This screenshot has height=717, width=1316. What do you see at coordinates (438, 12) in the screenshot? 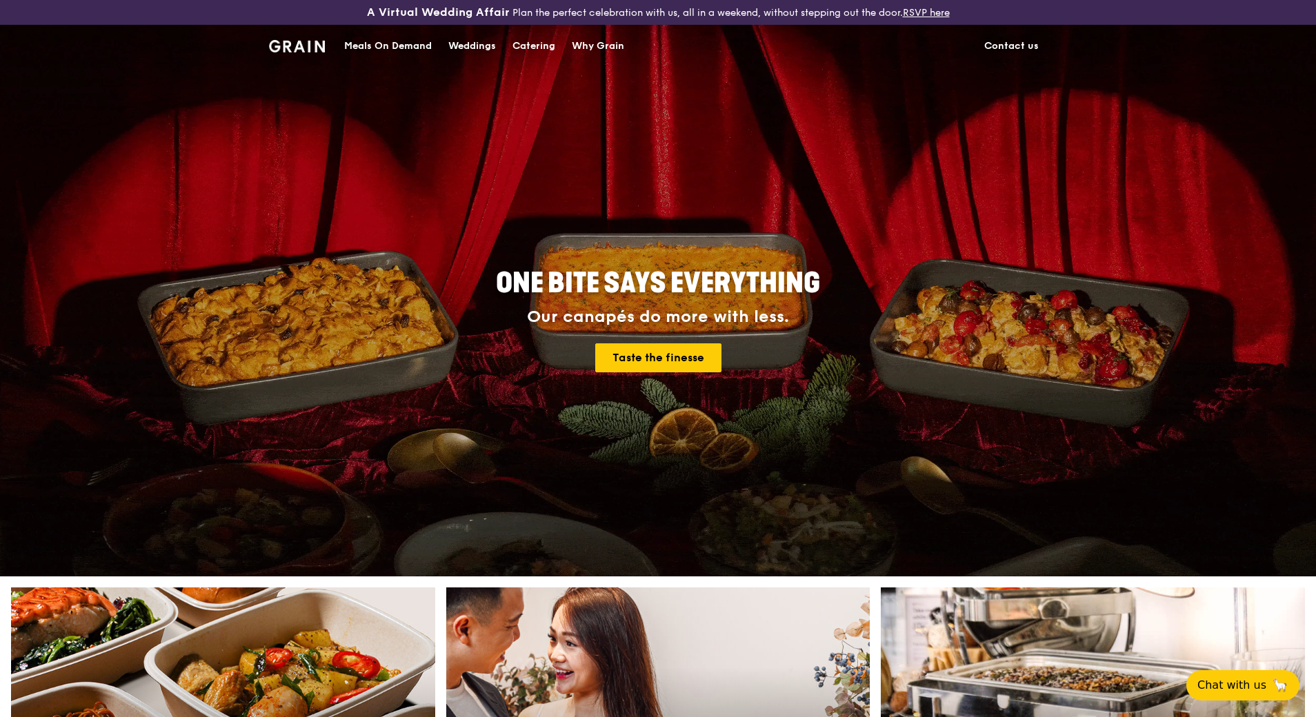
I see `h3: A Virtual Wedding Affair` at bounding box center [438, 12].